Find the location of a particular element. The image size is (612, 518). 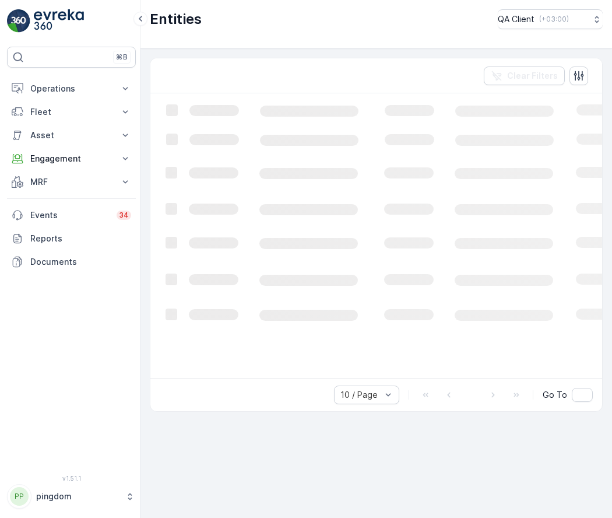

span: v 1.51.1 is located at coordinates (71, 478).